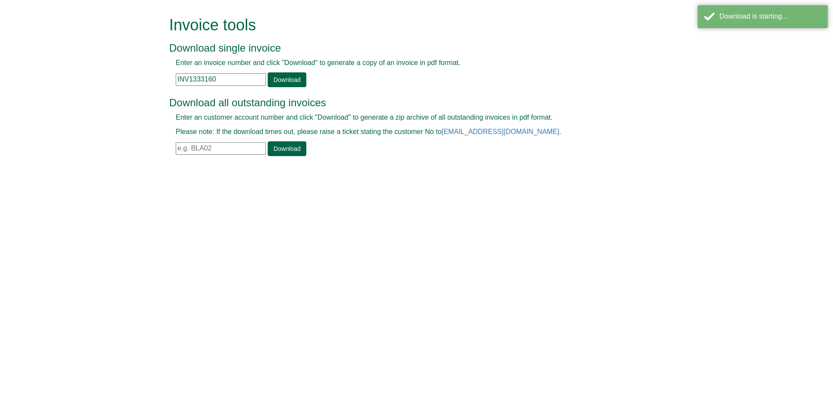 The image size is (833, 395). What do you see at coordinates (406, 25) in the screenshot?
I see `h1: Invoice tools` at bounding box center [406, 25].